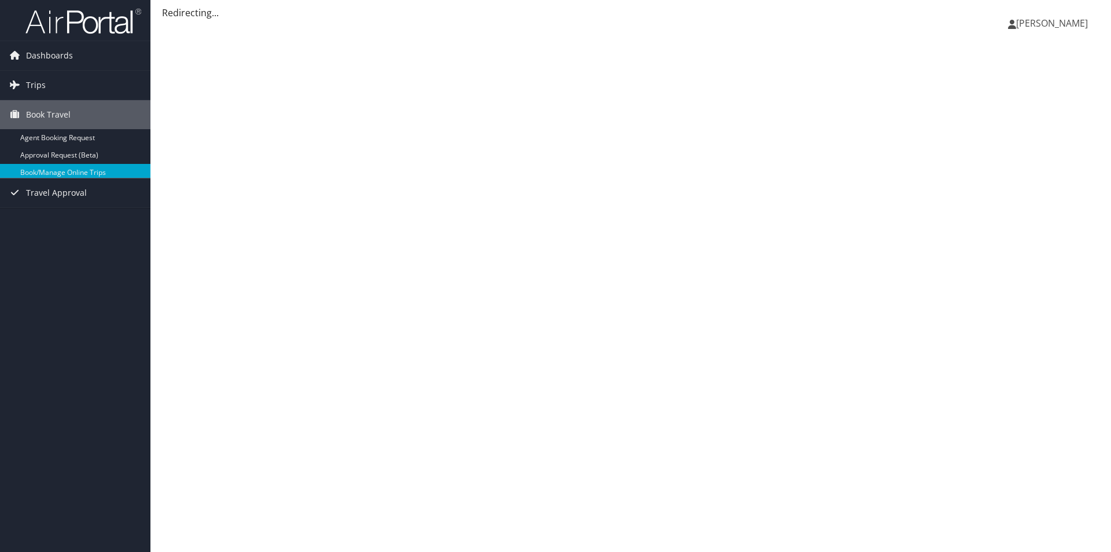 The width and height of the screenshot is (1111, 552). I want to click on span: Book Travel, so click(48, 115).